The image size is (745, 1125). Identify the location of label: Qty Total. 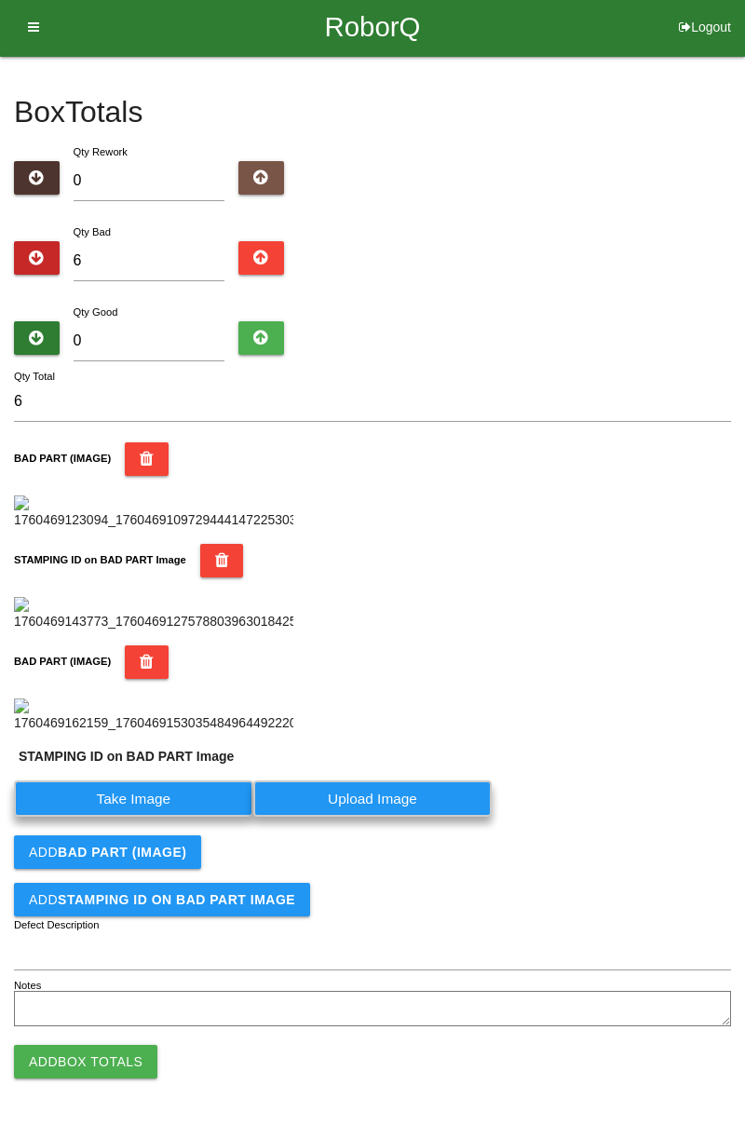
(34, 376).